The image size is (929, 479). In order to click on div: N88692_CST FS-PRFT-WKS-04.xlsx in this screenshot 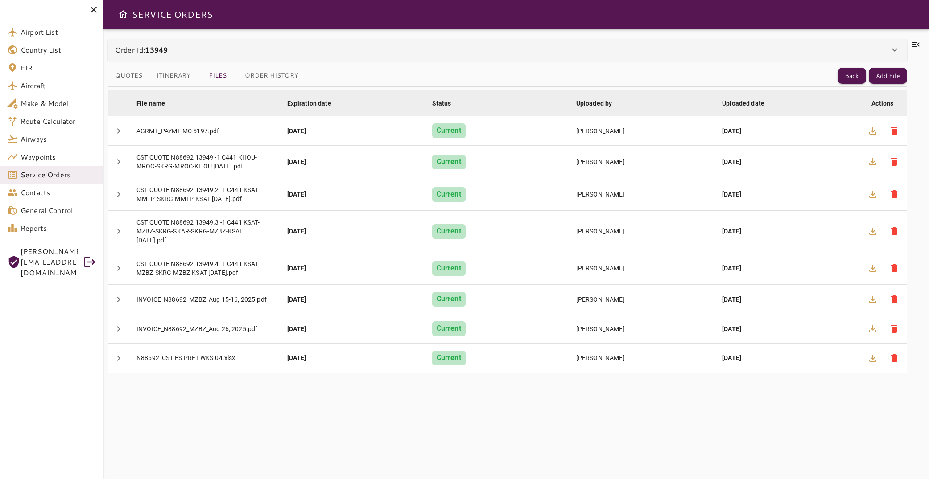, I will do `click(205, 358)`.